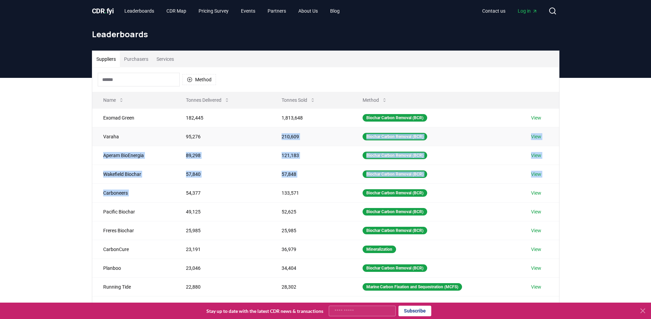 The image size is (651, 319). I want to click on td: CarbonCure, so click(134, 249).